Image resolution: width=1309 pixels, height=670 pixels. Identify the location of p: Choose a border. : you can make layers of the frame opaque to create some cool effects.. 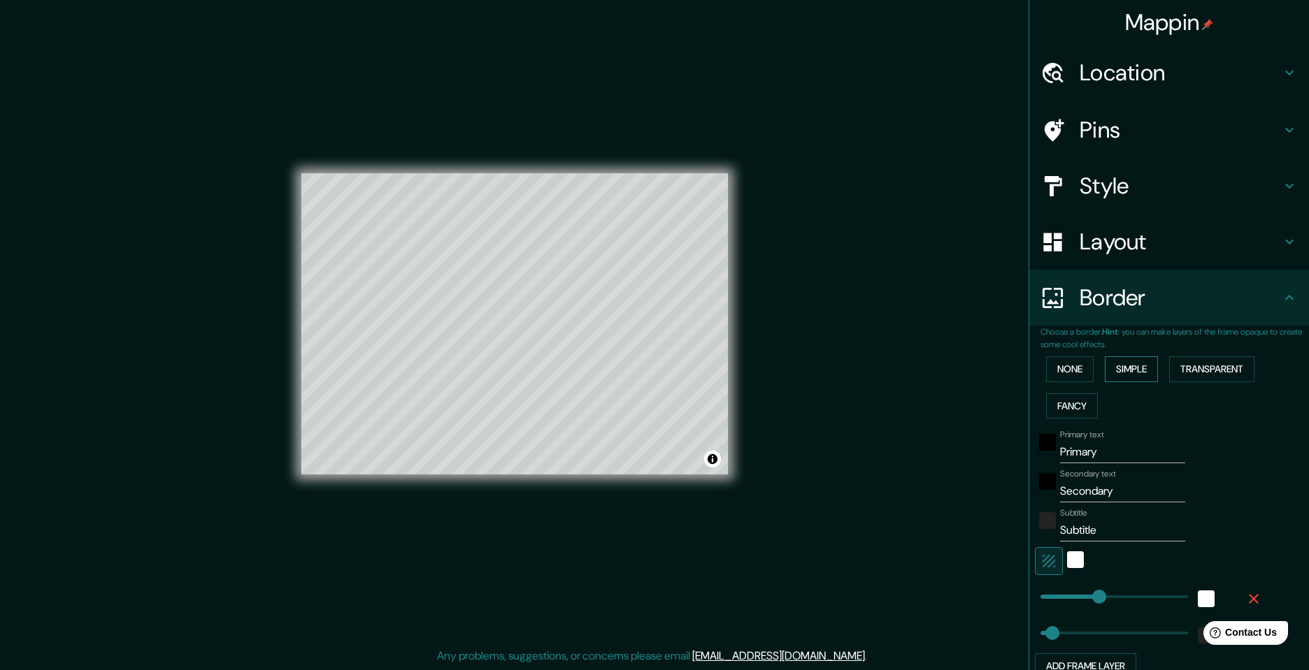
(1174, 338).